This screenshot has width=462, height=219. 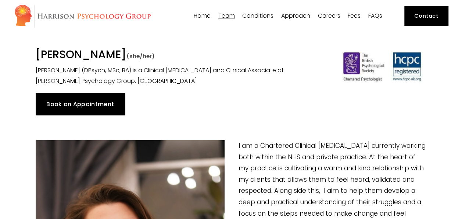 I want to click on a: FAQs, so click(x=375, y=16).